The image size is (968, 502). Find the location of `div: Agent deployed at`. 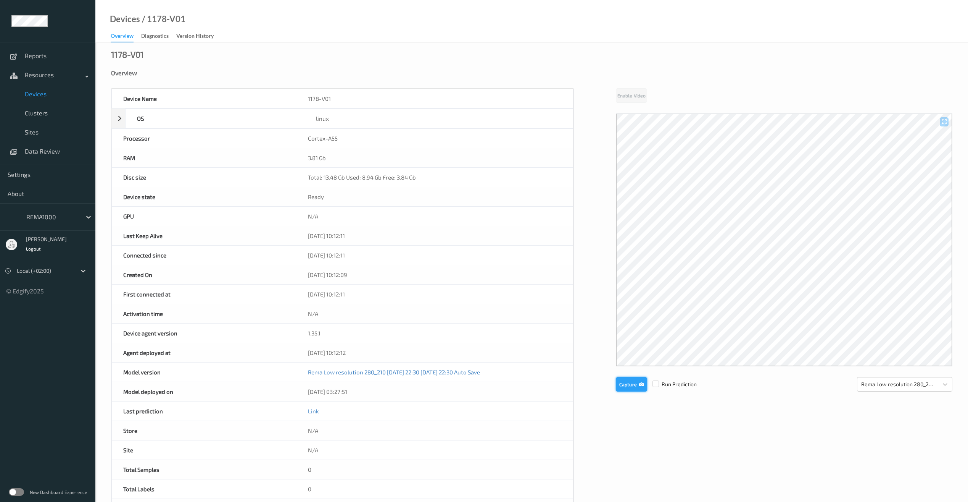

div: Agent deployed at is located at coordinates (204, 352).